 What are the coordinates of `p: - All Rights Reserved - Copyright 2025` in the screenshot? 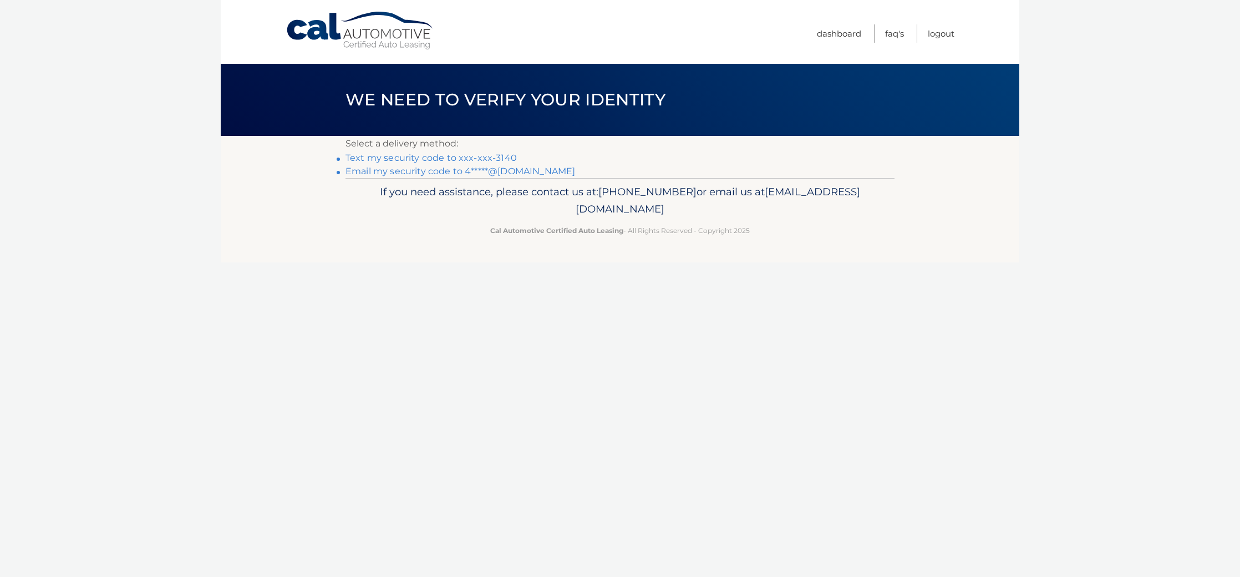 It's located at (620, 230).